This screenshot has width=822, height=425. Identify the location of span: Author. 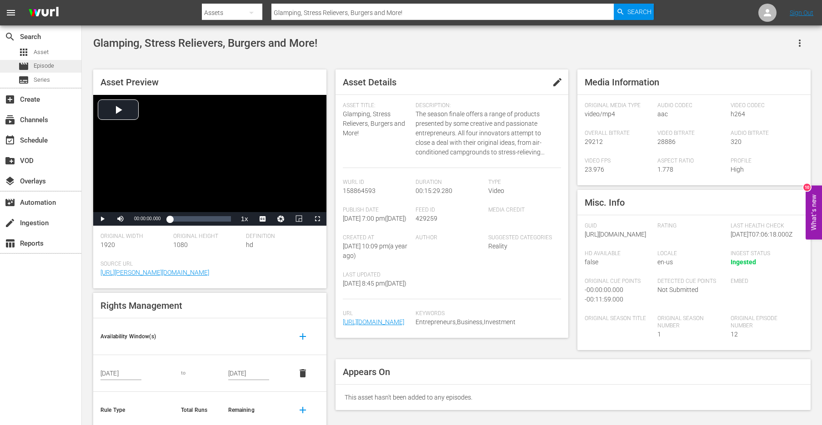
(449, 238).